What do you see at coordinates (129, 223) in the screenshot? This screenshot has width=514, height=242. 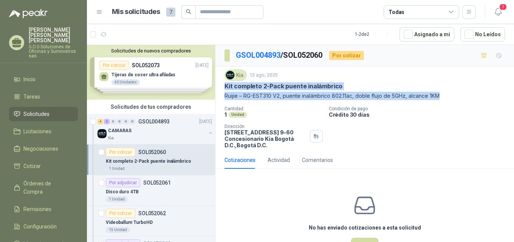 I see `p: Videoballum TurboHD` at bounding box center [129, 223].